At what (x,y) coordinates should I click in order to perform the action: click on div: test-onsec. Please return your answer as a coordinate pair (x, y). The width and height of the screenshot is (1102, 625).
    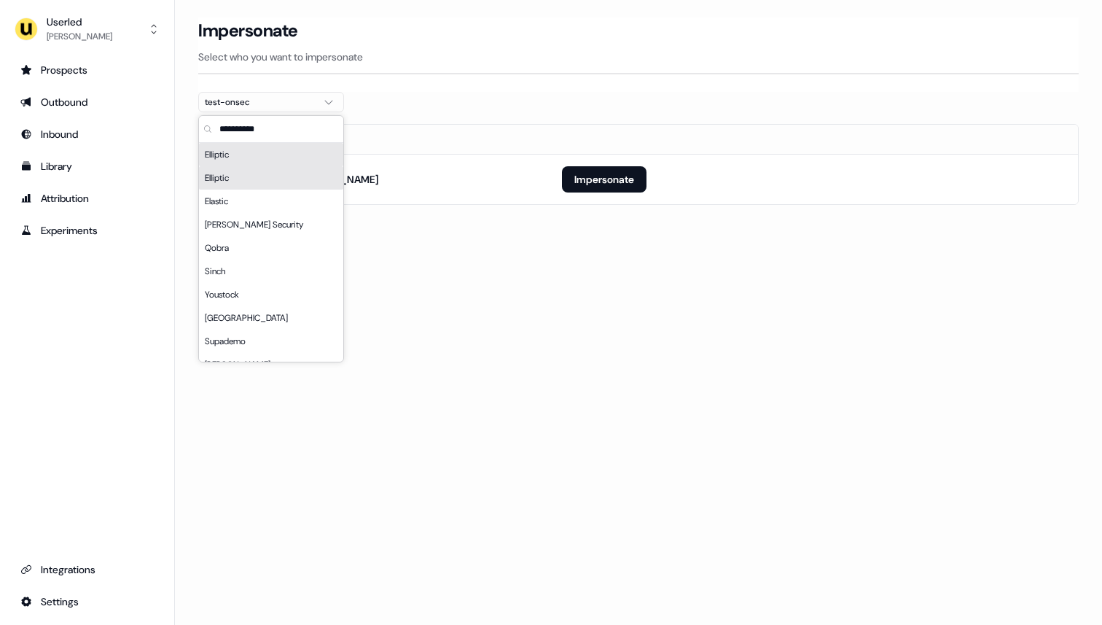
    Looking at the image, I should click on (259, 102).